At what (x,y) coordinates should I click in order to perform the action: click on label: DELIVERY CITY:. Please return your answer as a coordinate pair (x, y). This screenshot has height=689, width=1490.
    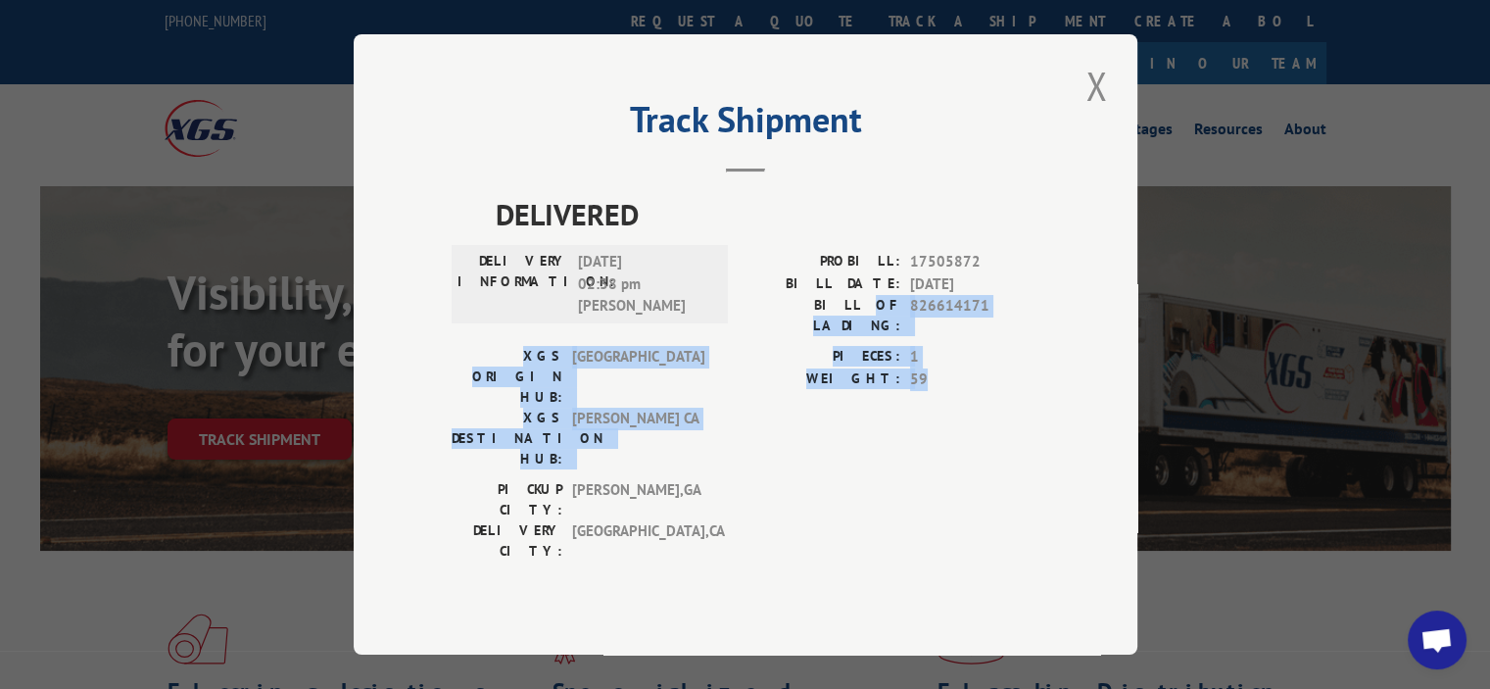
    Looking at the image, I should click on (506, 541).